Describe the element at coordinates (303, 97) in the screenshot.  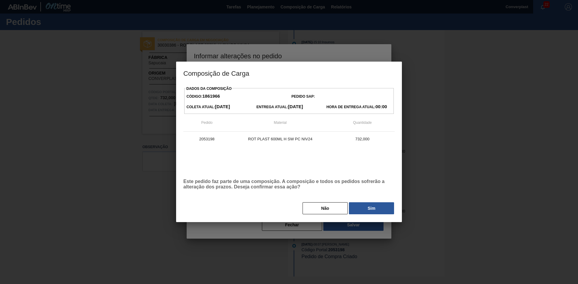
I see `span: Pedido SAP:` at that location.